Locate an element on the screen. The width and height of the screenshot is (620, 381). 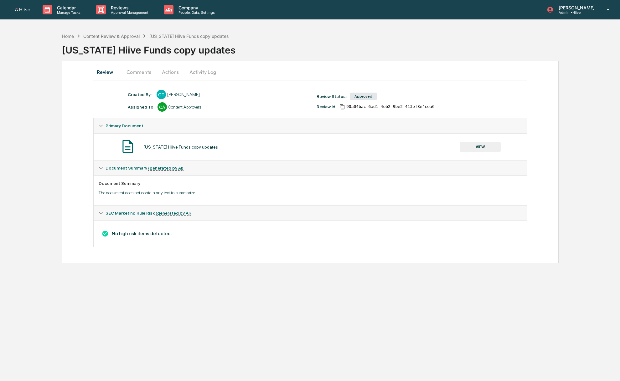
p: Admin • Hiive is located at coordinates (576, 13).